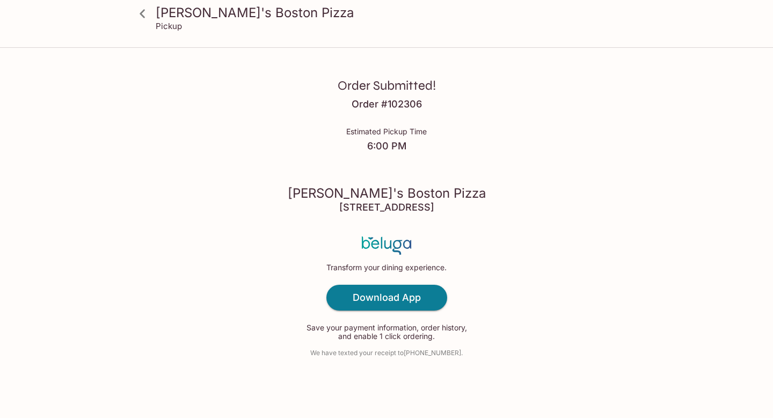 Image resolution: width=773 pixels, height=418 pixels. I want to click on a: Download App, so click(386, 297).